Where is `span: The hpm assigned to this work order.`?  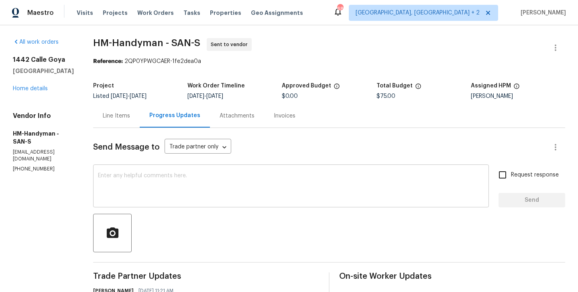
span: The hpm assigned to this work order. is located at coordinates (517, 88).